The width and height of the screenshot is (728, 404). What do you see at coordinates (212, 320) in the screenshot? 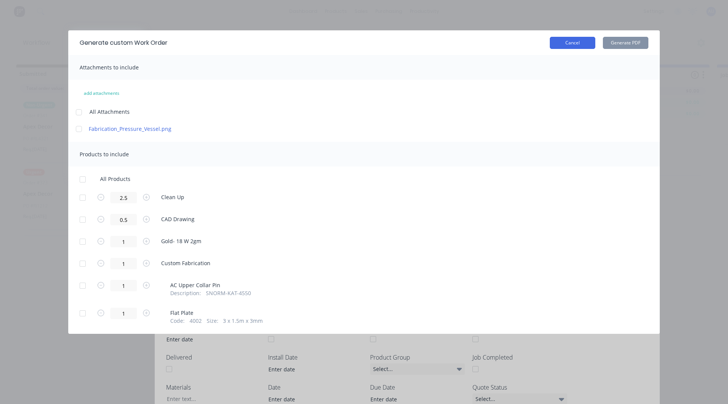
I see `span: Size :` at bounding box center [212, 320].